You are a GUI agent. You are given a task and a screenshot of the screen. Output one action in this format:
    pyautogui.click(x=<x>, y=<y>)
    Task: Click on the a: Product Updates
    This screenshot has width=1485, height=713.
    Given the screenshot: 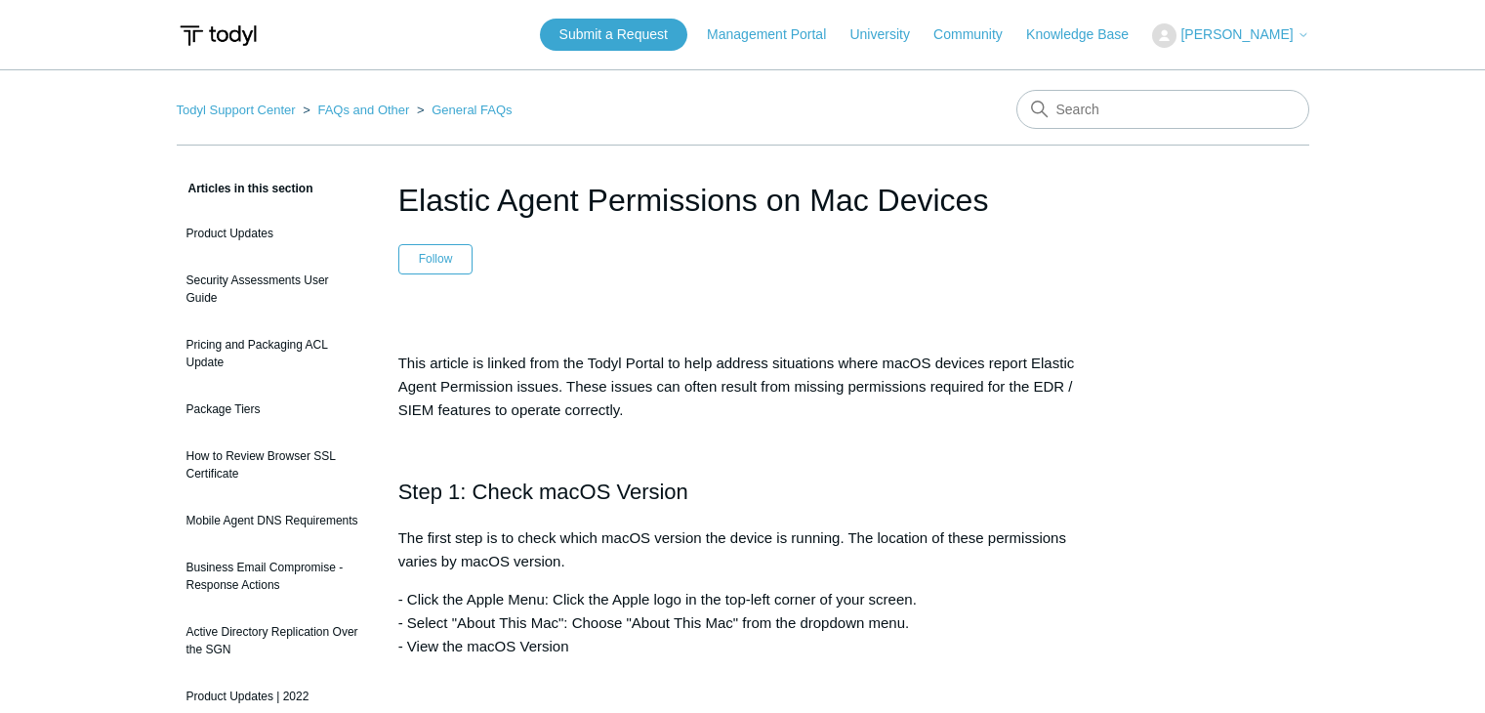 What is the action you would take?
    pyautogui.click(x=272, y=233)
    